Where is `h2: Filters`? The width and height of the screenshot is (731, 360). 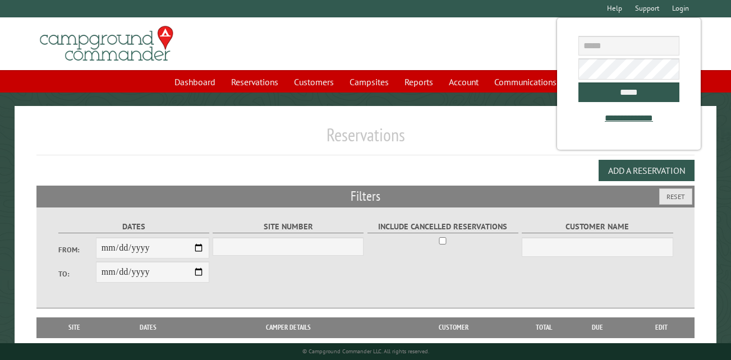
h2: Filters is located at coordinates (365, 196).